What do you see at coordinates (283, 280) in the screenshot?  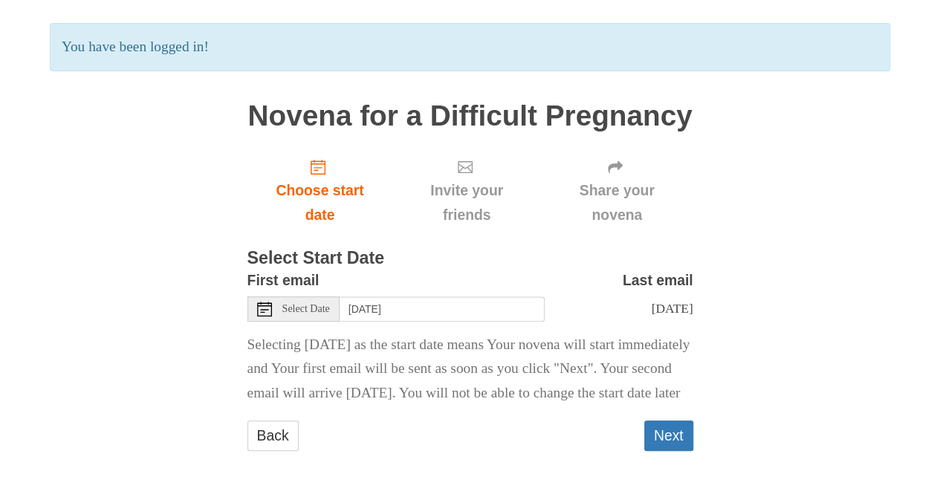 I see `label: First email` at bounding box center [283, 280].